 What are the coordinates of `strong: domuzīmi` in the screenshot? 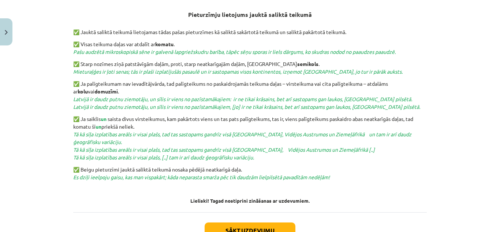 It's located at (106, 91).